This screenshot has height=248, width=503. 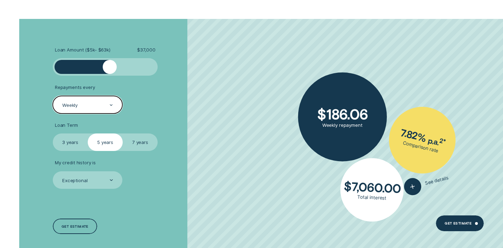 What do you see at coordinates (460, 223) in the screenshot?
I see `a: Get Estimate` at bounding box center [460, 223].